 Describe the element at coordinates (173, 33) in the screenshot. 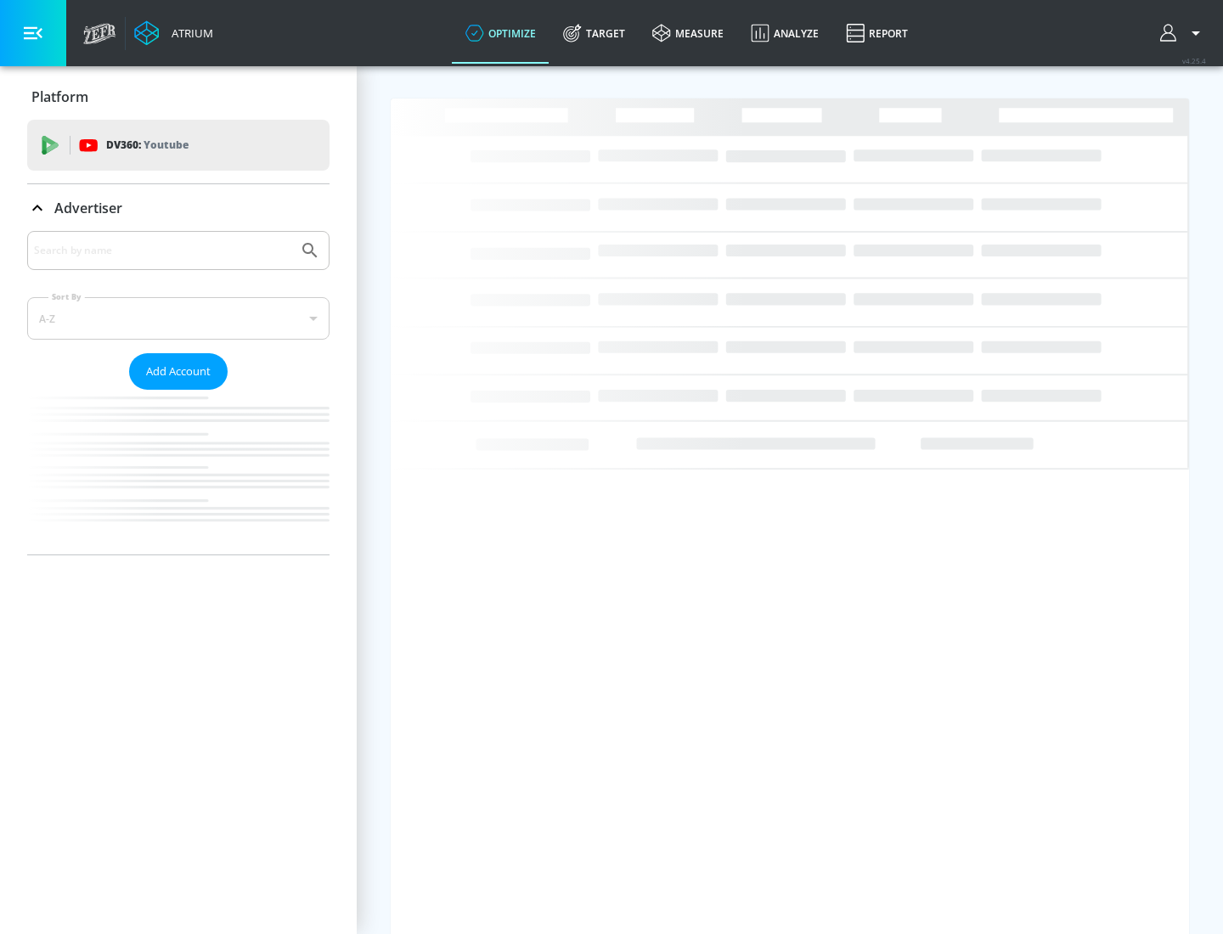

I see `a: Atrium` at that location.